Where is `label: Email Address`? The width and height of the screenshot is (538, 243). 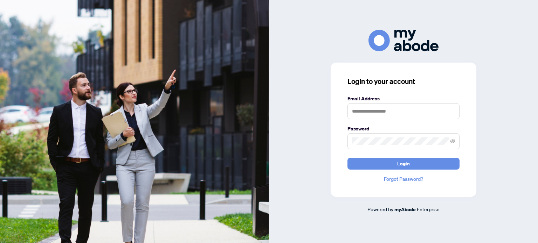 label: Email Address is located at coordinates (403, 99).